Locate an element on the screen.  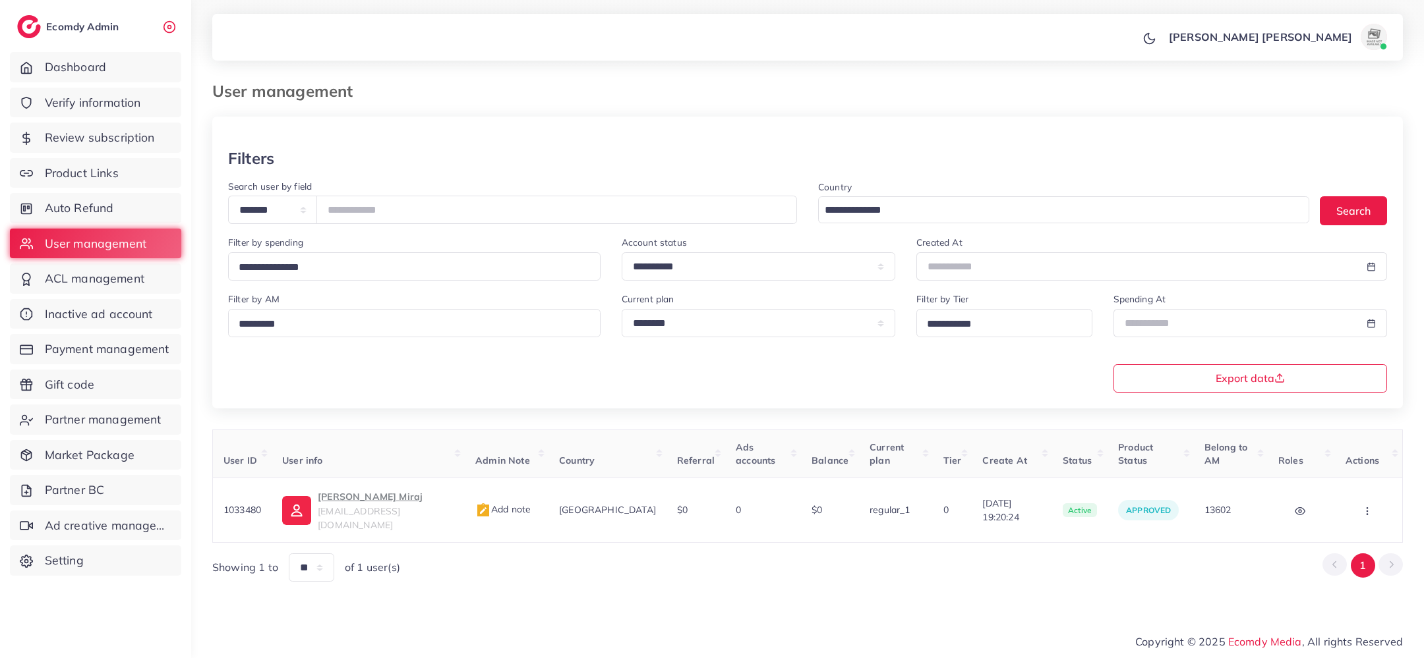
span: Market Package is located at coordinates (90, 455).